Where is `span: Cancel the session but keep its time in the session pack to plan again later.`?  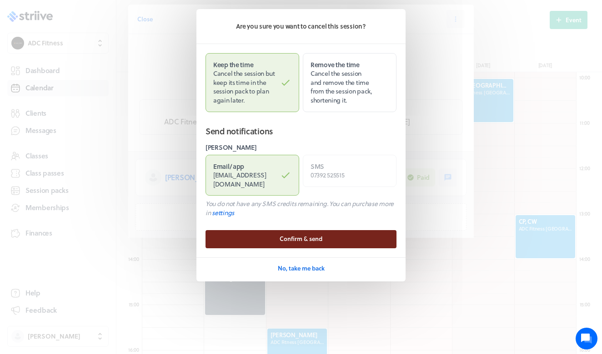 span: Cancel the session but keep its time in the session pack to plan again later. is located at coordinates (244, 87).